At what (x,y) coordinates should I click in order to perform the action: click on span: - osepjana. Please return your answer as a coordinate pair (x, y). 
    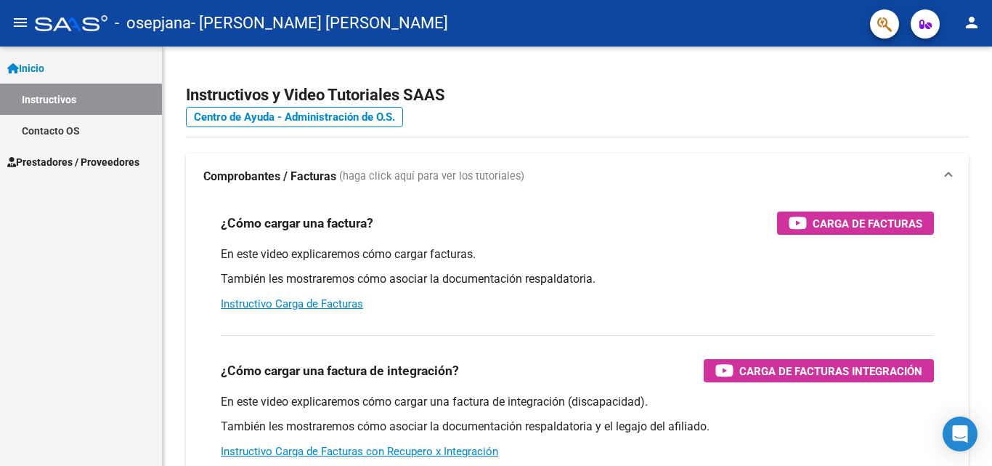
    Looking at the image, I should click on (153, 23).